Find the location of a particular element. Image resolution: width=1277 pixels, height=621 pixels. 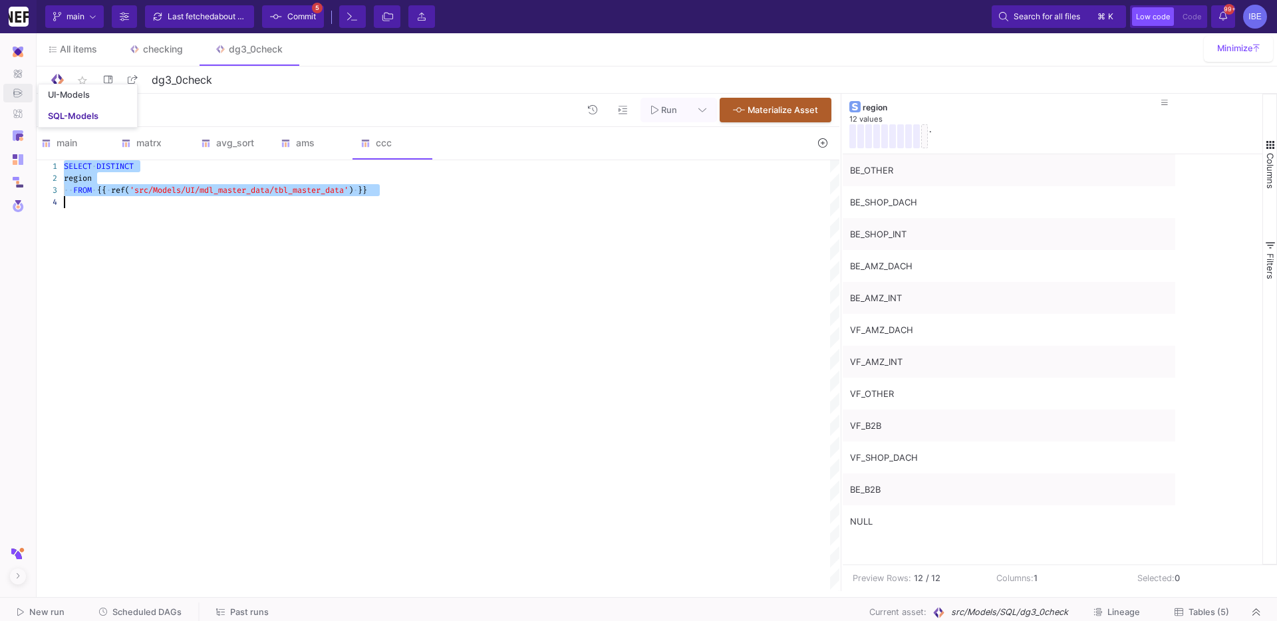

b: 0 is located at coordinates (1177, 578).